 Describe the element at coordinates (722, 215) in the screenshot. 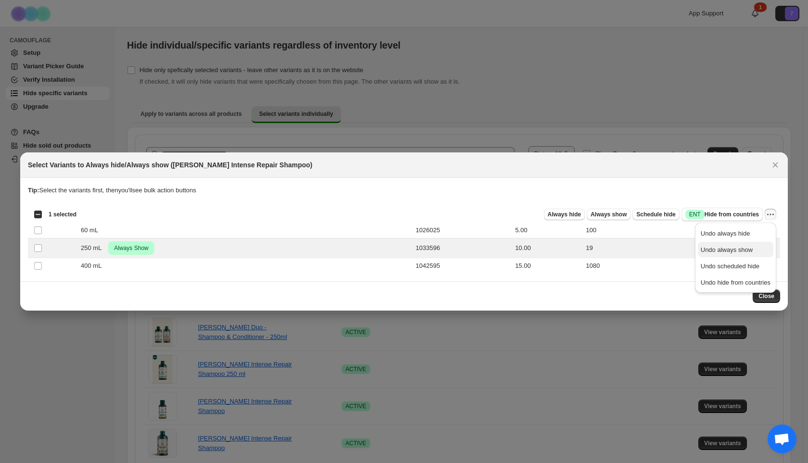

I see `span: Hide from countries` at that location.